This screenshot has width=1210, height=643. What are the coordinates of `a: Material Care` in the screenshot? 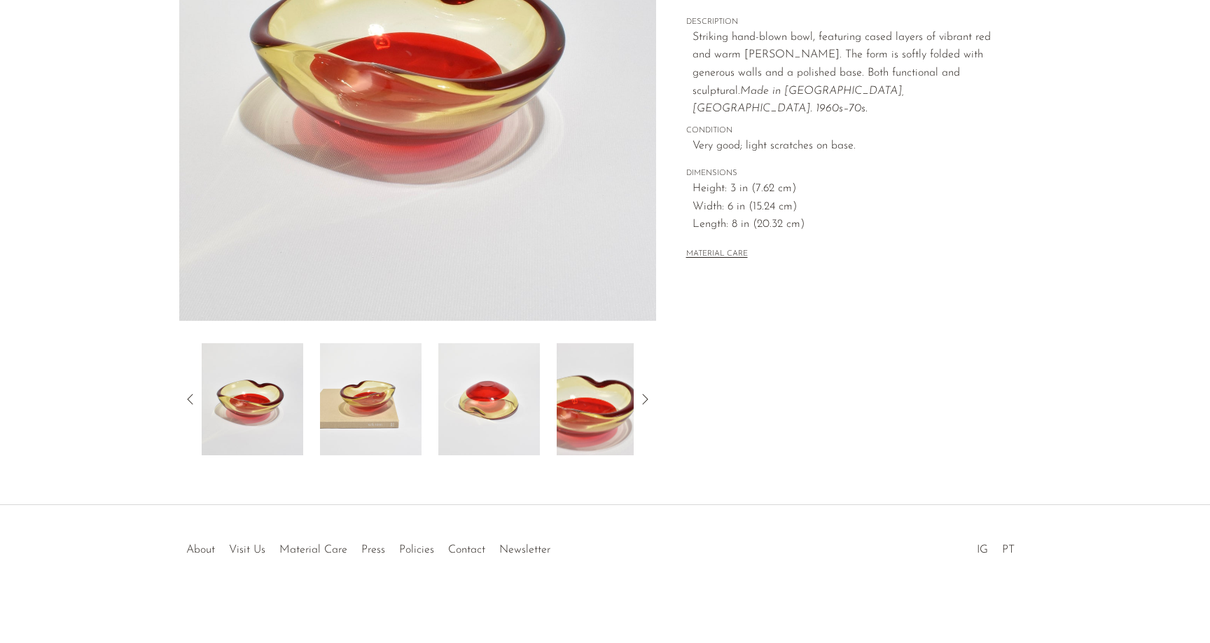 It's located at (313, 550).